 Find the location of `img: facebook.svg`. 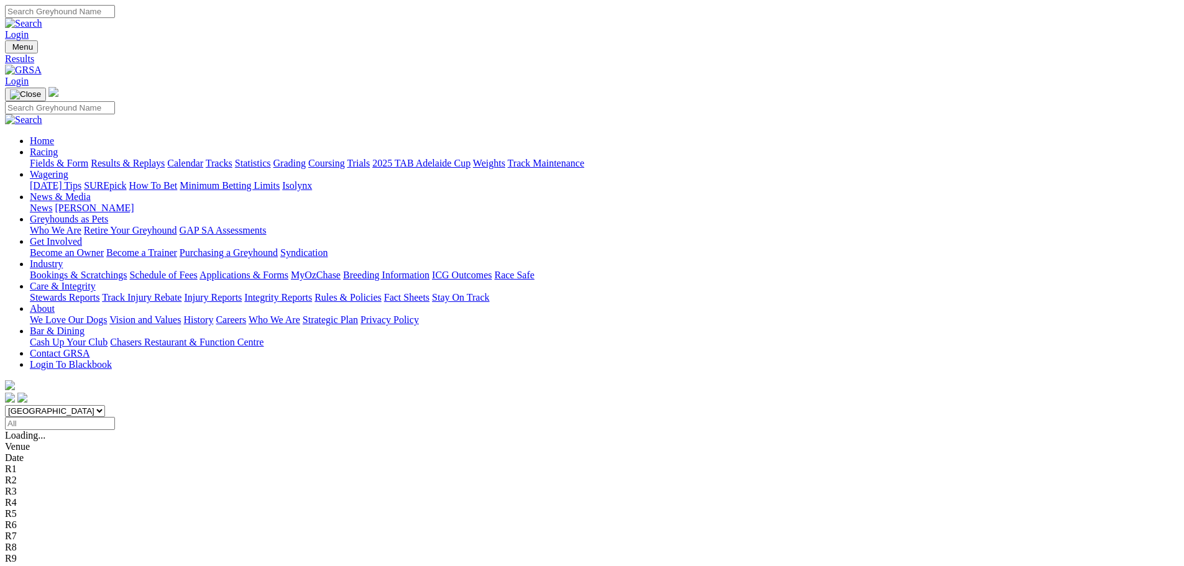

img: facebook.svg is located at coordinates (10, 398).